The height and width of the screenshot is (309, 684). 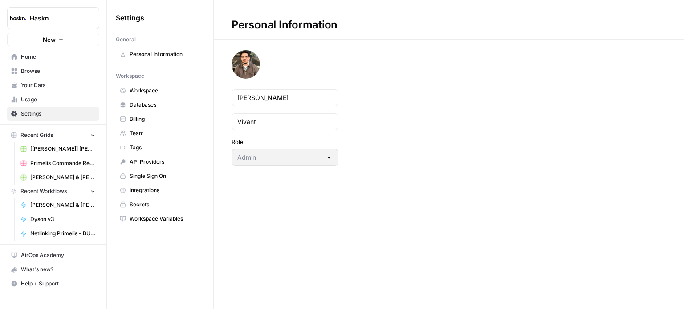 What do you see at coordinates (165, 119) in the screenshot?
I see `span: Billing` at bounding box center [165, 119].